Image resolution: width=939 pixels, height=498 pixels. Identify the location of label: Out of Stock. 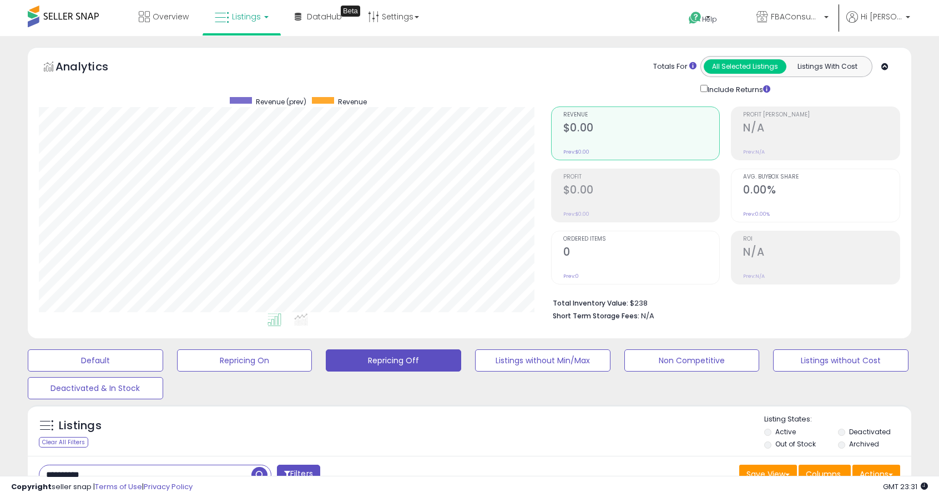
(795, 444).